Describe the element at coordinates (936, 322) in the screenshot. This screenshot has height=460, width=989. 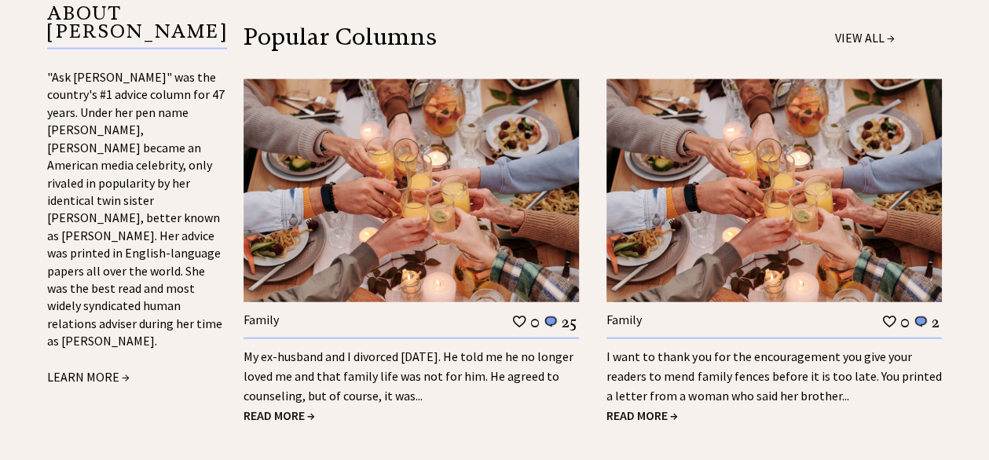
I see `td: 2` at that location.